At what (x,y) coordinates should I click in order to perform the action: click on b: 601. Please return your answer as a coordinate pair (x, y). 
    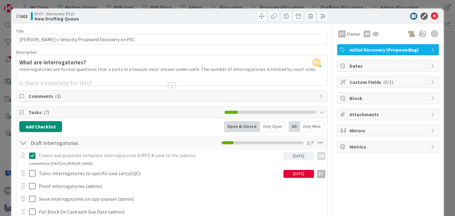
    Looking at the image, I should click on (24, 16).